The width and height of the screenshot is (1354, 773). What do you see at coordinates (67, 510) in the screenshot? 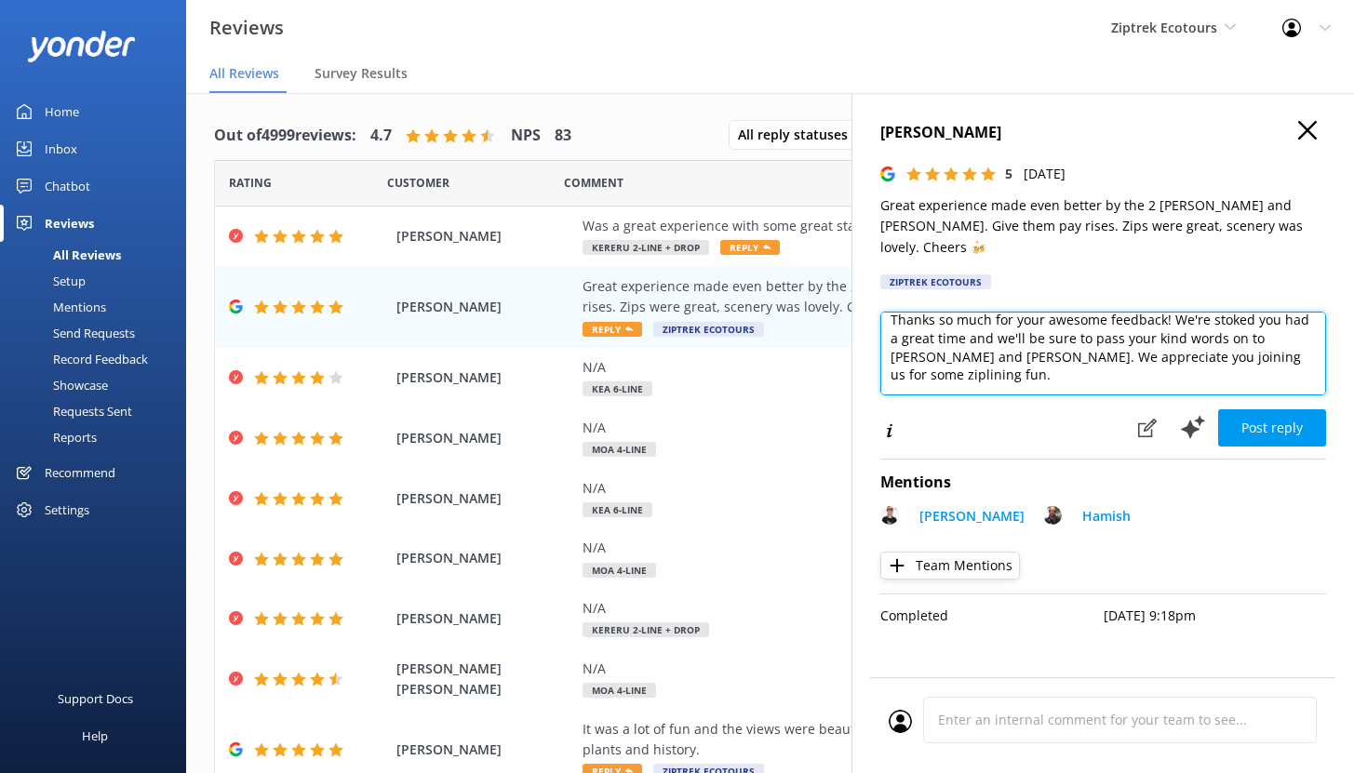
I see `div: Settings` at bounding box center [67, 510].